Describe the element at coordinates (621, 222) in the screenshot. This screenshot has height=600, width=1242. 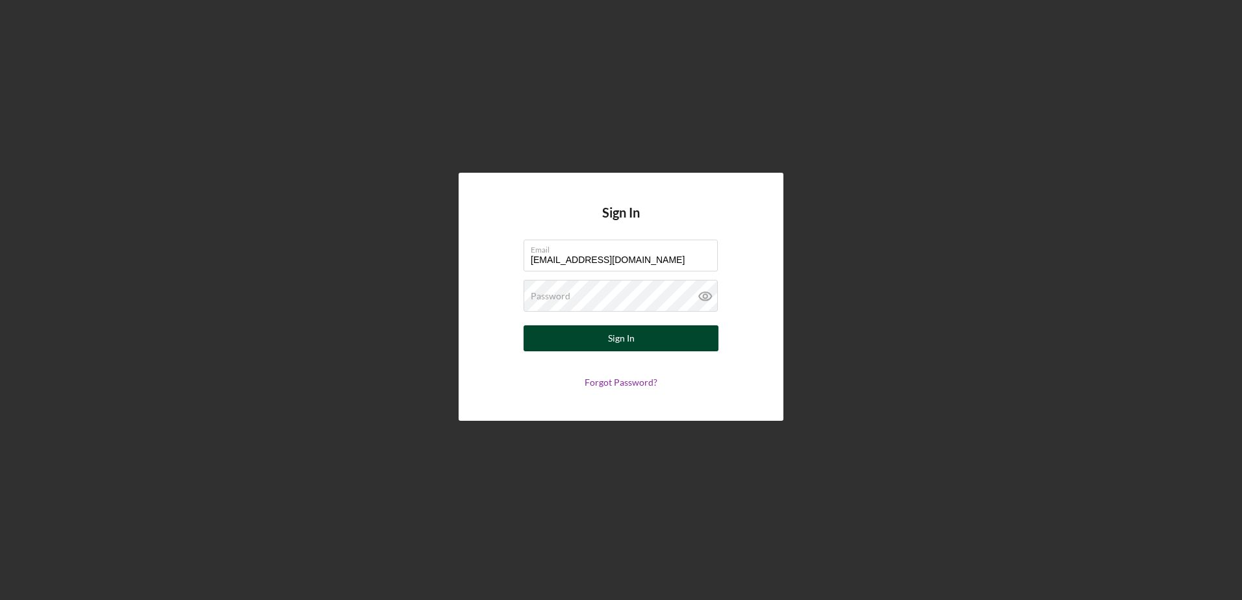
I see `h4: Sign In` at that location.